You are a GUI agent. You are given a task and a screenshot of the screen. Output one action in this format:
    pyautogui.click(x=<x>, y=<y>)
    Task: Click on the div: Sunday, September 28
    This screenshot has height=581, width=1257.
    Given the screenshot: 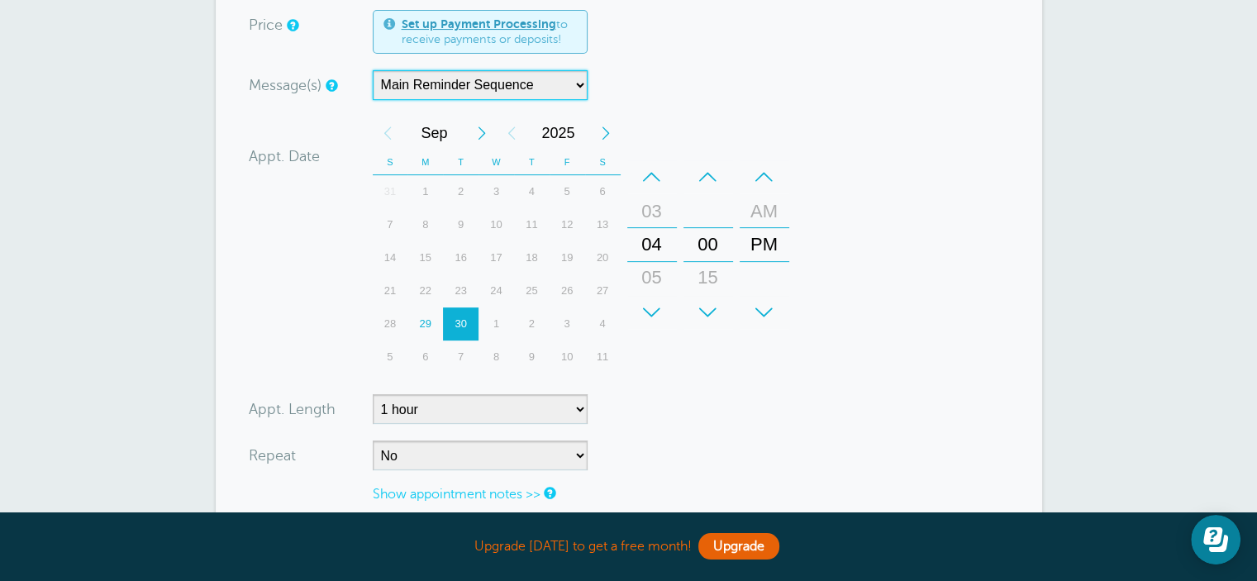 What is the action you would take?
    pyautogui.click(x=390, y=324)
    